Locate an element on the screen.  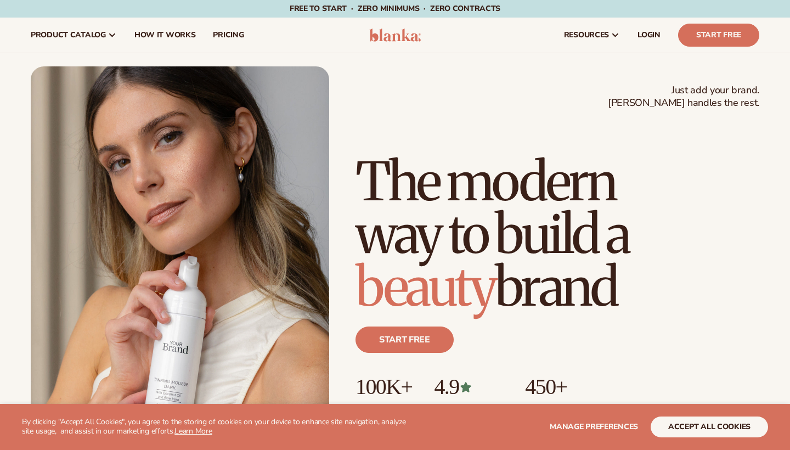
img: Female holding tanning mousse. is located at coordinates (180, 254).